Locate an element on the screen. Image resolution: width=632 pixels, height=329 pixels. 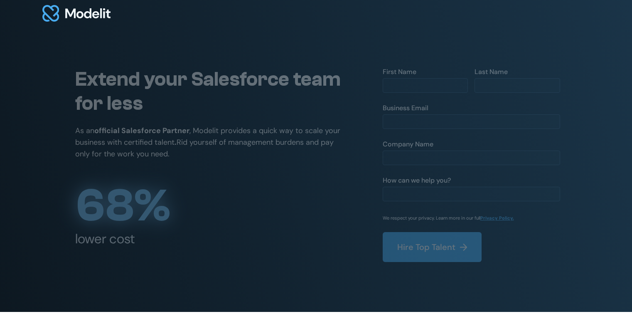
button: Hire Top Talent is located at coordinates (432, 247).